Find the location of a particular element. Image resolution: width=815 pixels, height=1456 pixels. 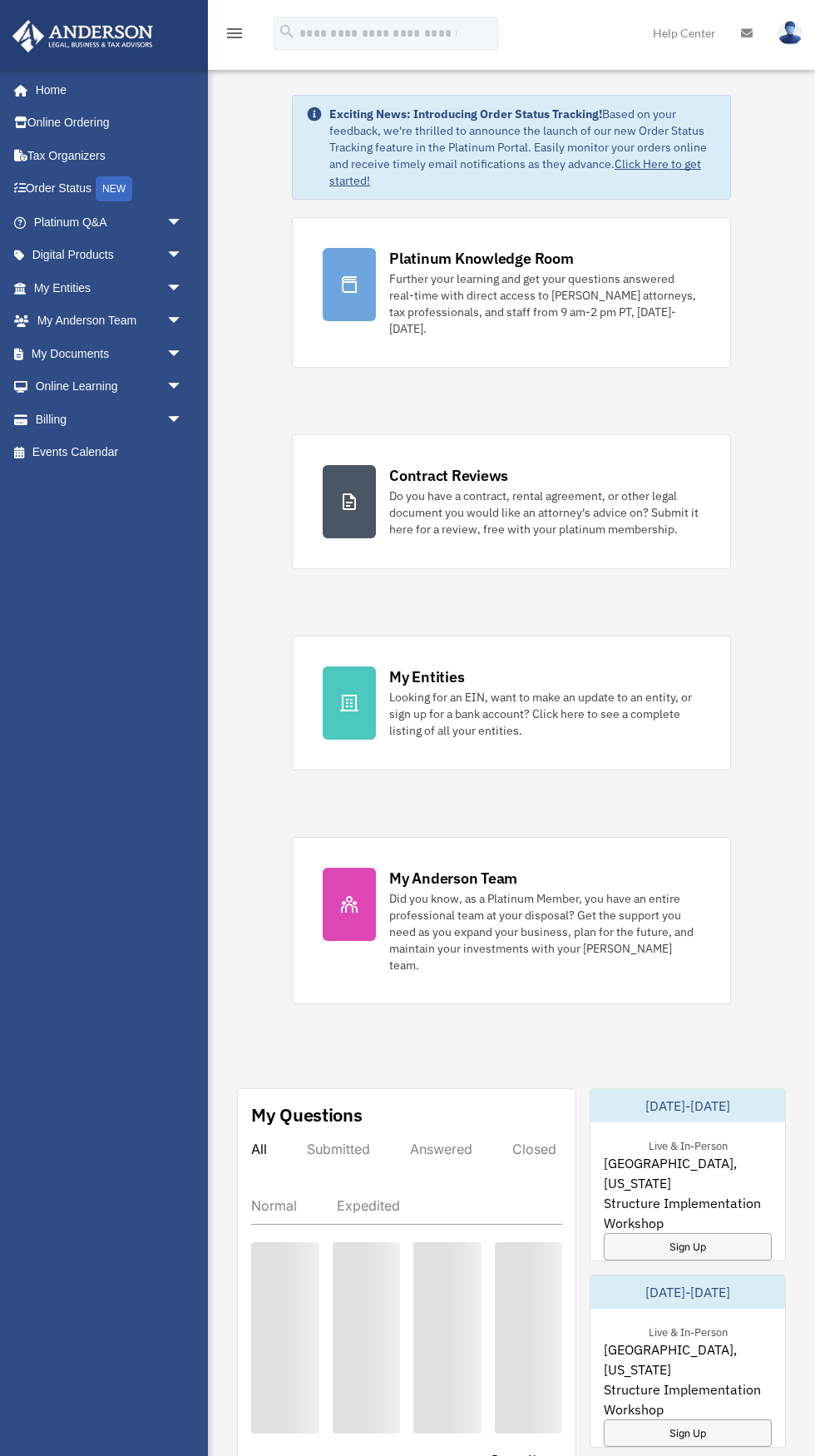

i: menu is located at coordinates (235, 33).